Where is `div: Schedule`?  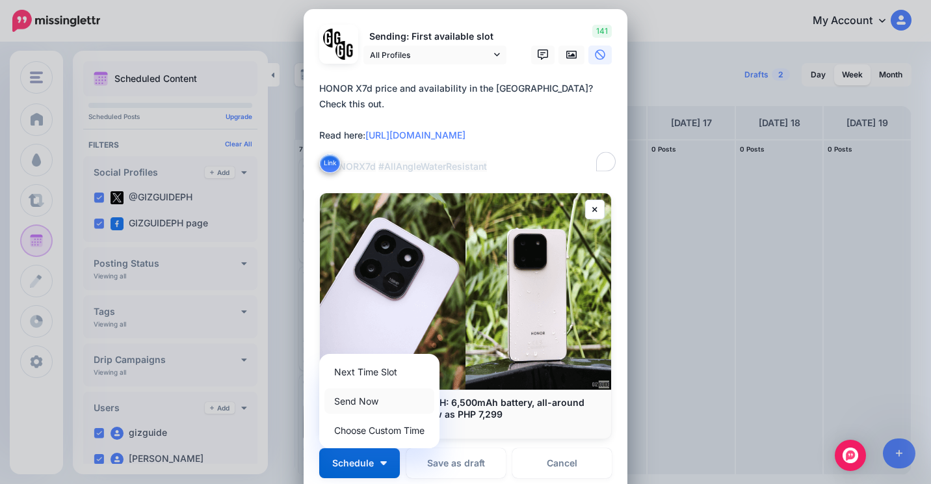 div: Schedule is located at coordinates (379, 401).